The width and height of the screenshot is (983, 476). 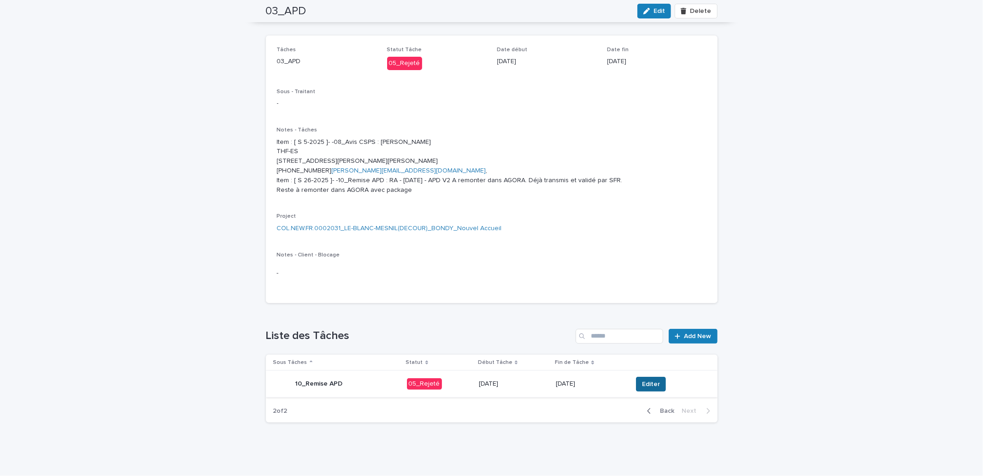 What do you see at coordinates (665, 411) in the screenshot?
I see `span: Back` at bounding box center [665, 411].